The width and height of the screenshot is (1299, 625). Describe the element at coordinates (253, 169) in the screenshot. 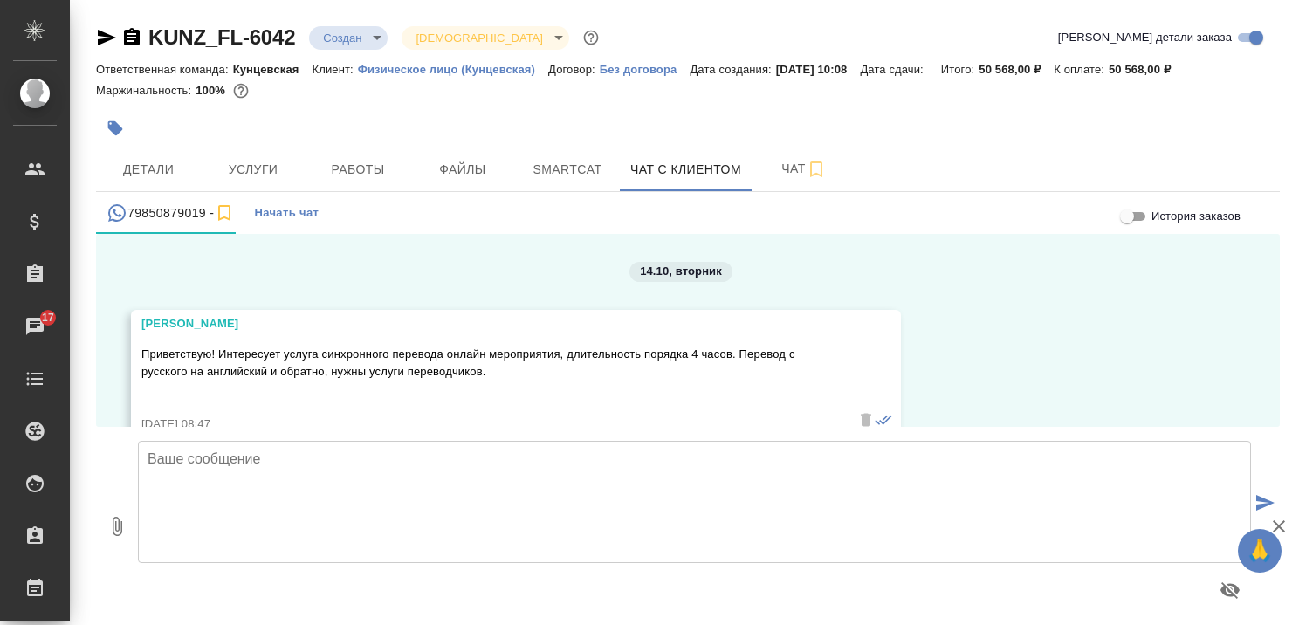

I see `span: Услуги` at that location.